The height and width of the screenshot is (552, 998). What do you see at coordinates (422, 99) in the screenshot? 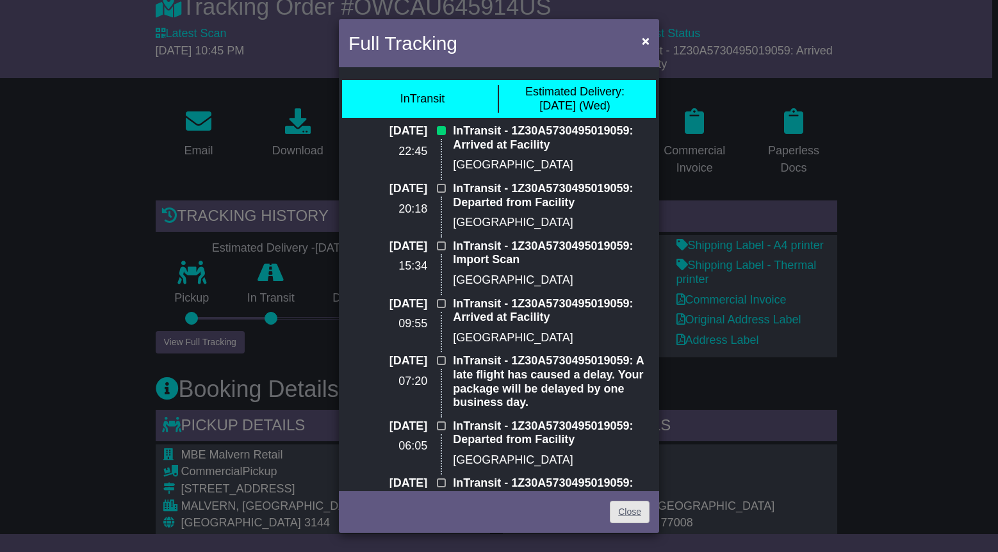
I see `div: InTransit` at bounding box center [422, 99].